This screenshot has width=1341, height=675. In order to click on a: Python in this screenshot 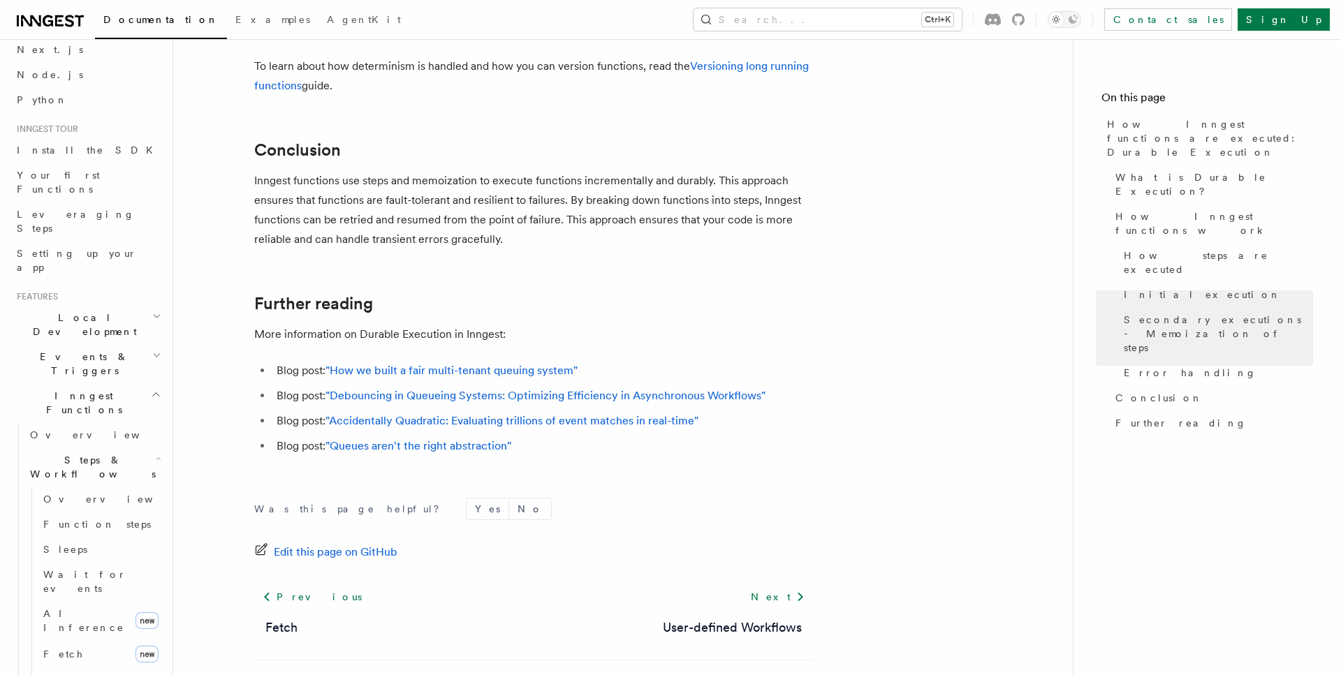, I will do `click(87, 100)`.